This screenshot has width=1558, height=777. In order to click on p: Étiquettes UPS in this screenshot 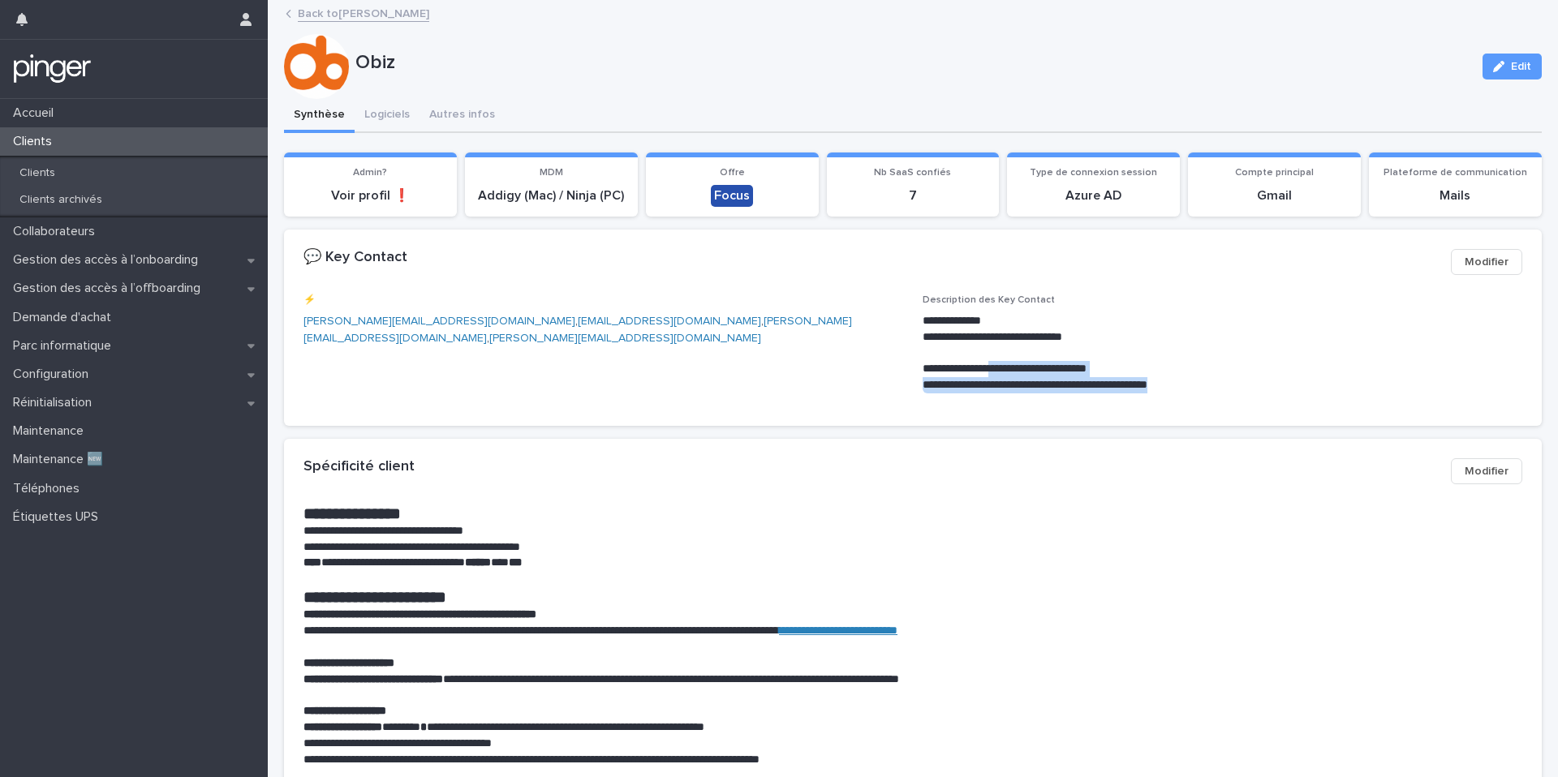, I will do `click(58, 517)`.